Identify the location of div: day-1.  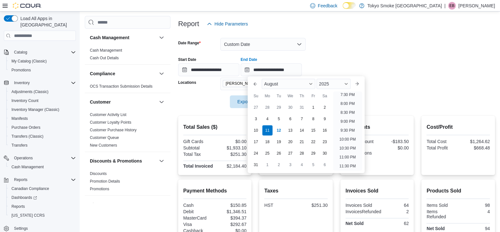
(313, 107).